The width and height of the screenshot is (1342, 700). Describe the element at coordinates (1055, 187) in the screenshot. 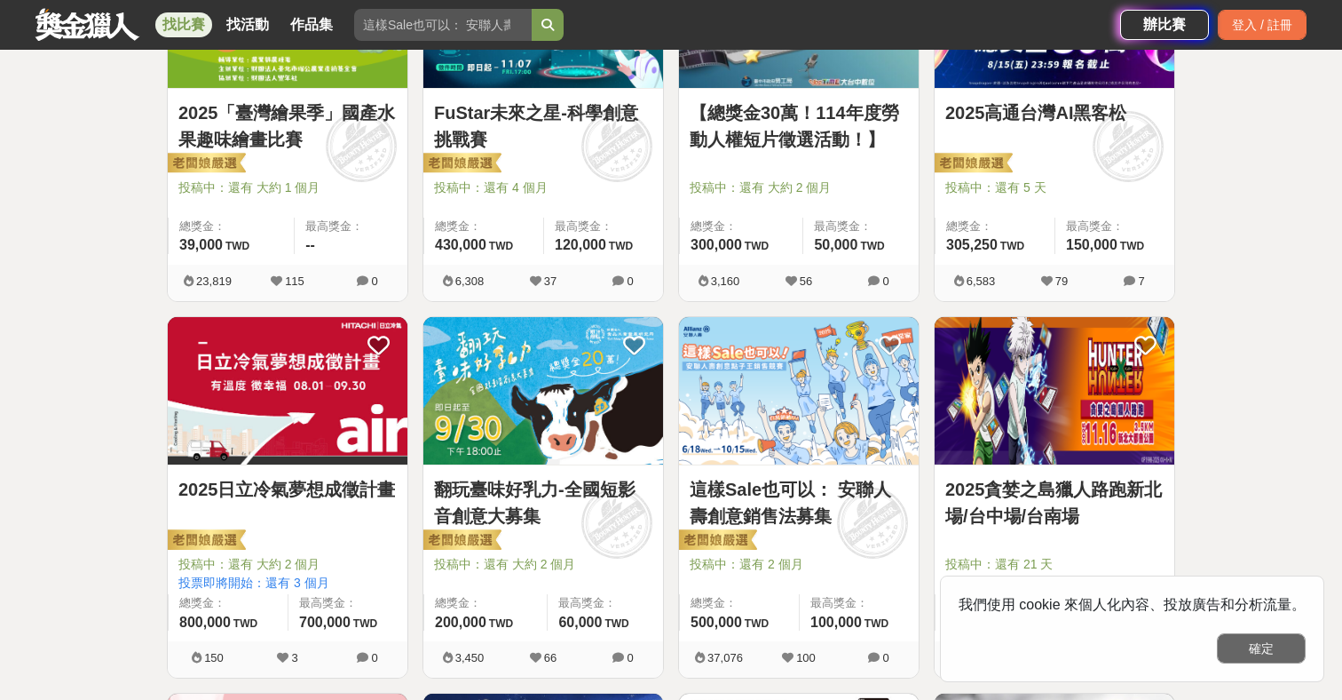

I see `span: 投稿中：還有 5 天` at that location.